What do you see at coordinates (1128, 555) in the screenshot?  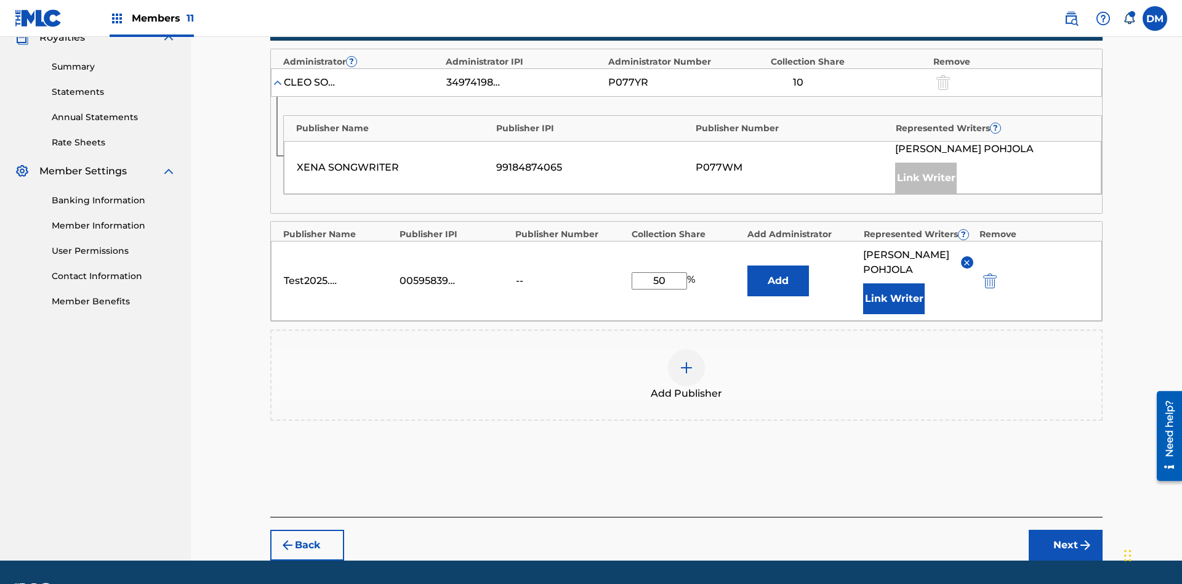 I see `div: Drag` at bounding box center [1128, 555].